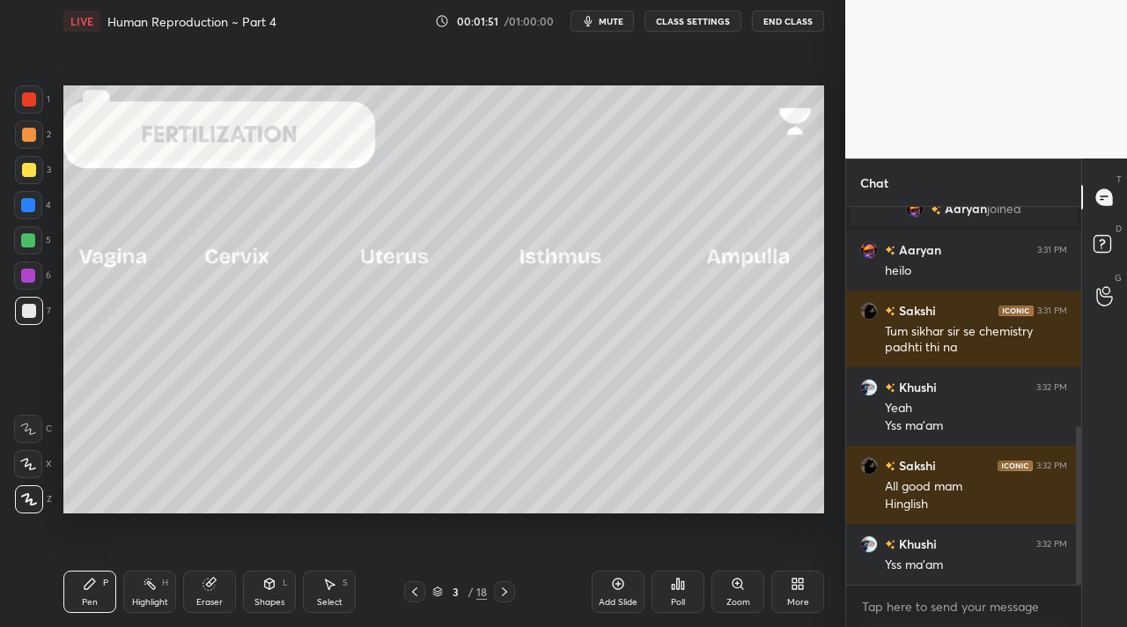  Describe the element at coordinates (345, 583) in the screenshot. I see `div: S` at that location.